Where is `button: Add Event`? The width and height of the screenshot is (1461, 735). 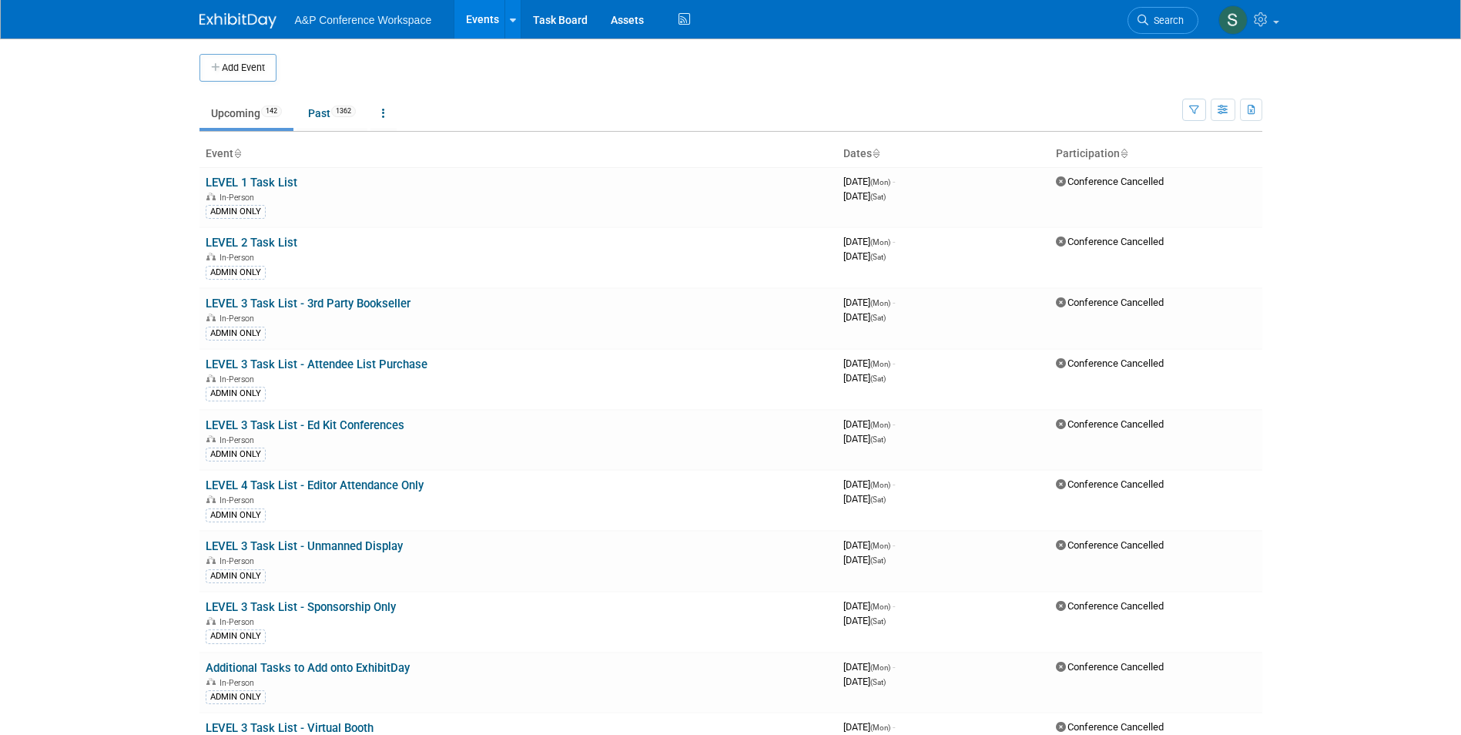 button: Add Event is located at coordinates (238, 68).